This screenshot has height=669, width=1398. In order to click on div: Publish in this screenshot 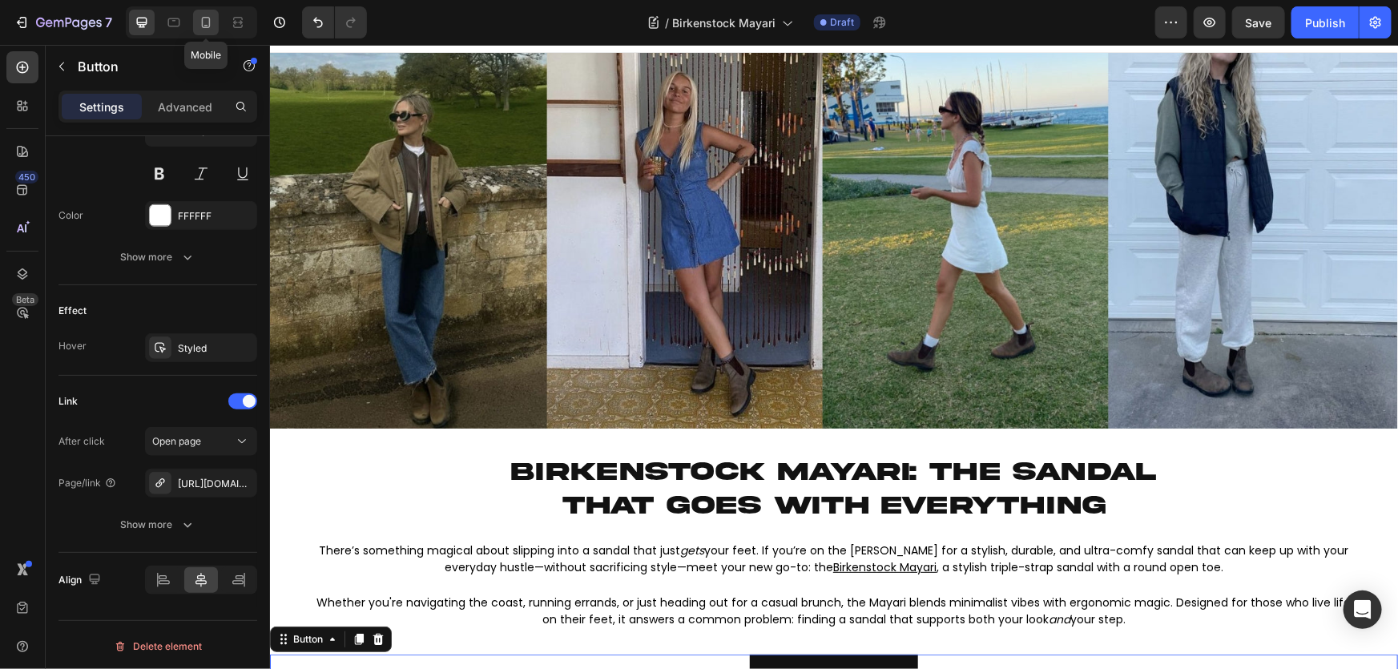, I will do `click(1325, 22)`.